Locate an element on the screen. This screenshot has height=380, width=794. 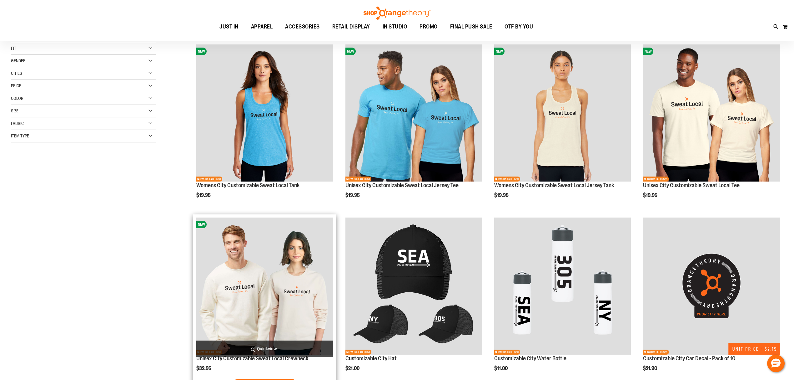
a: City Customizable Jersey Racerback TankNEWNETWORK EXCLUSIVE is located at coordinates (563, 113).